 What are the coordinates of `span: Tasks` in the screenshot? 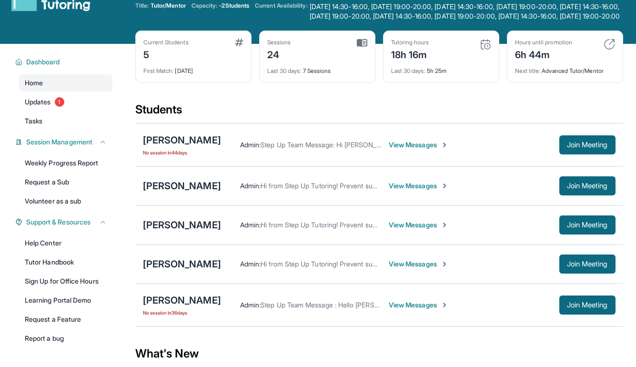 It's located at (33, 121).